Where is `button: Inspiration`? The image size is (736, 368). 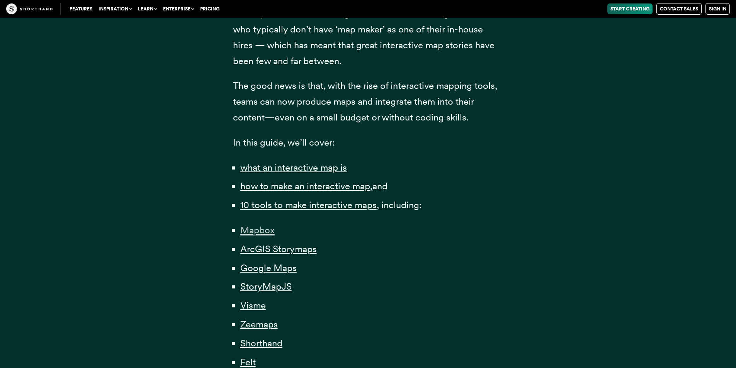
button: Inspiration is located at coordinates (115, 9).